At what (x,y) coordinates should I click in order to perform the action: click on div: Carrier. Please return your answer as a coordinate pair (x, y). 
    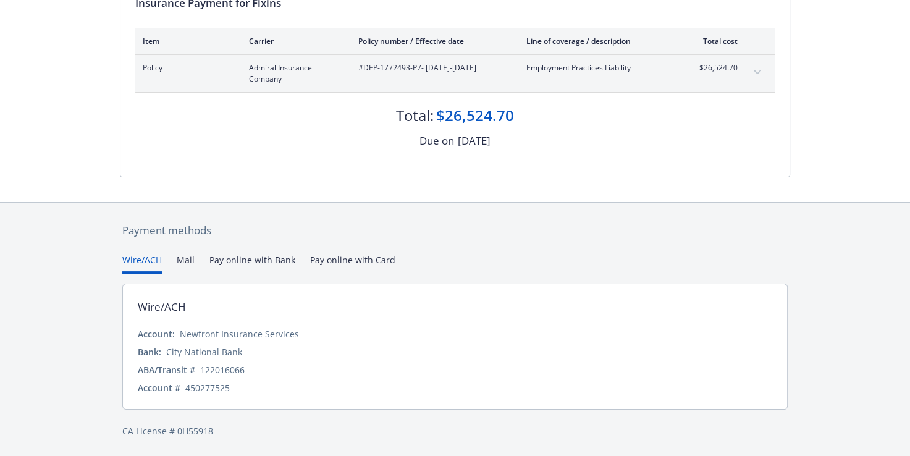
    Looking at the image, I should click on (294, 41).